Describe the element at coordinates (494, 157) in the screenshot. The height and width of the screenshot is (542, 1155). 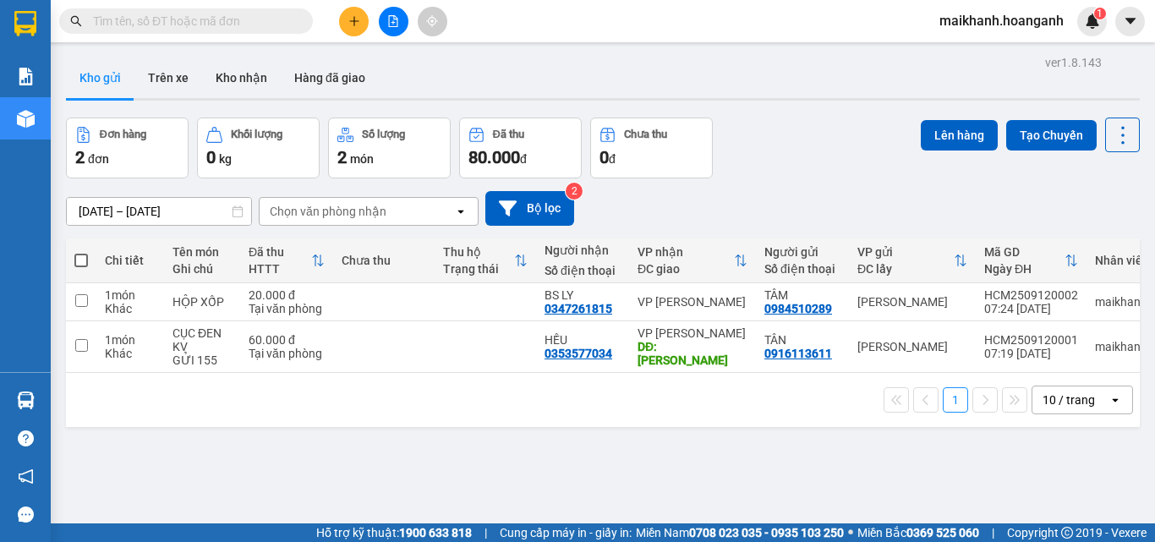
I see `span: 80.000` at that location.